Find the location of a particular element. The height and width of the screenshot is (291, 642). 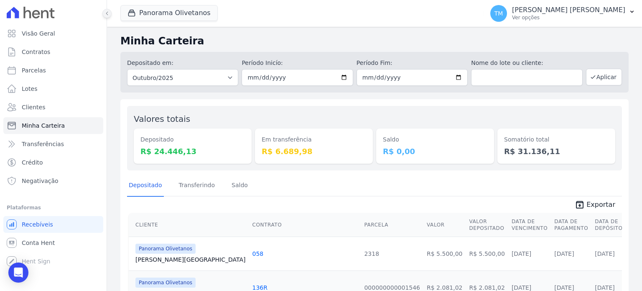

th: Data de Vencimento is located at coordinates (530, 224).